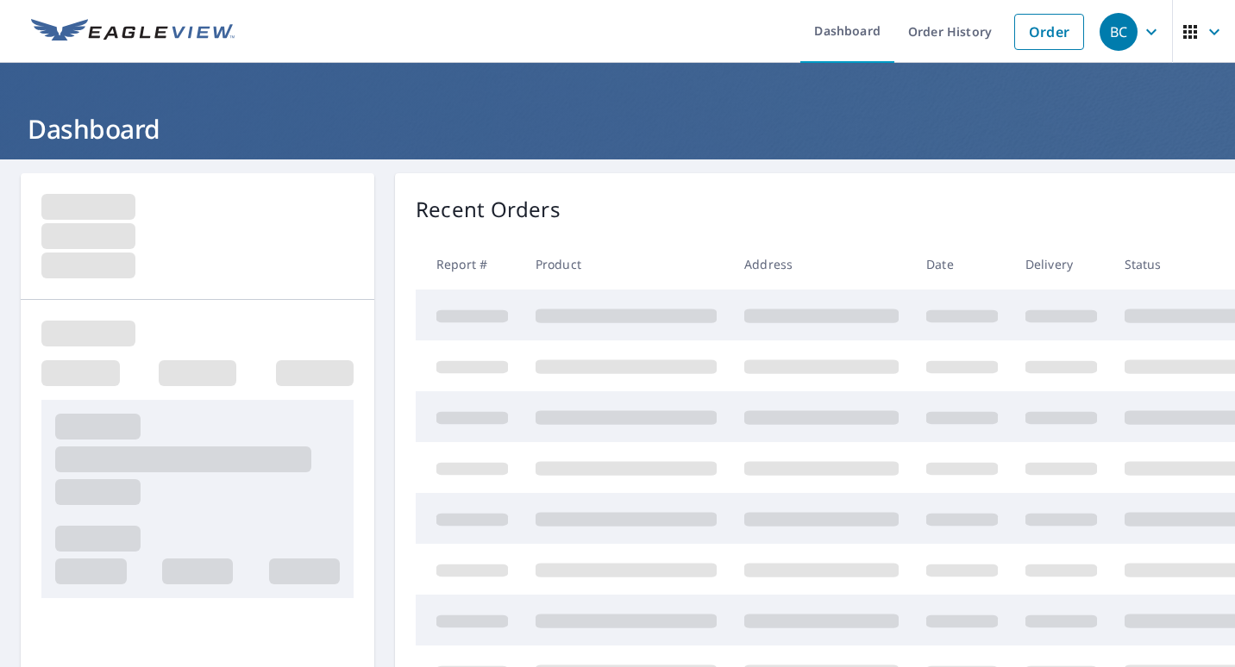 The height and width of the screenshot is (667, 1235). Describe the element at coordinates (468, 264) in the screenshot. I see `th: Report #` at that location.